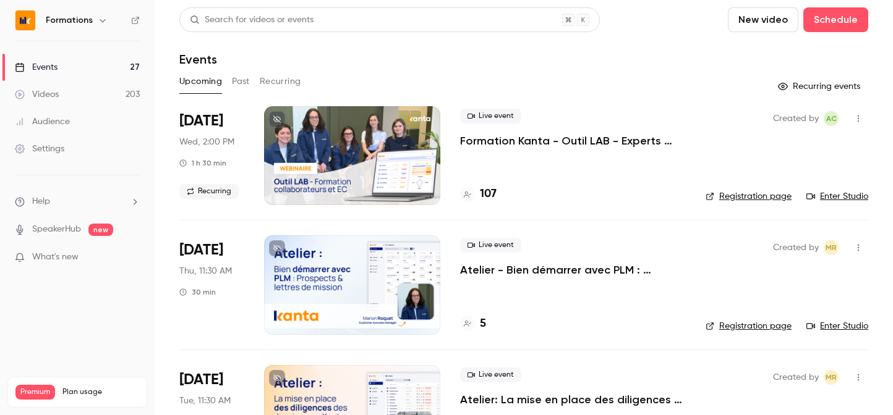 This screenshot has width=893, height=415. Describe the element at coordinates (831, 119) in the screenshot. I see `span: AC` at that location.